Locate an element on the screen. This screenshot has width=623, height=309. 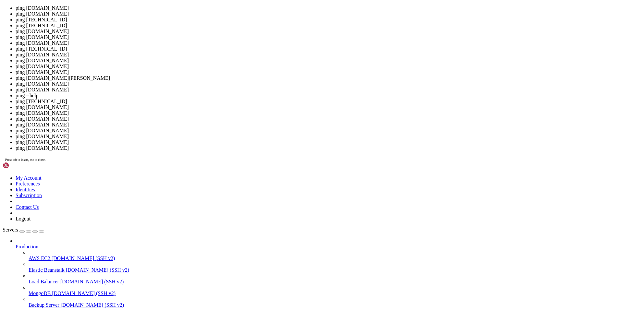
a: Logout is located at coordinates (23, 219).